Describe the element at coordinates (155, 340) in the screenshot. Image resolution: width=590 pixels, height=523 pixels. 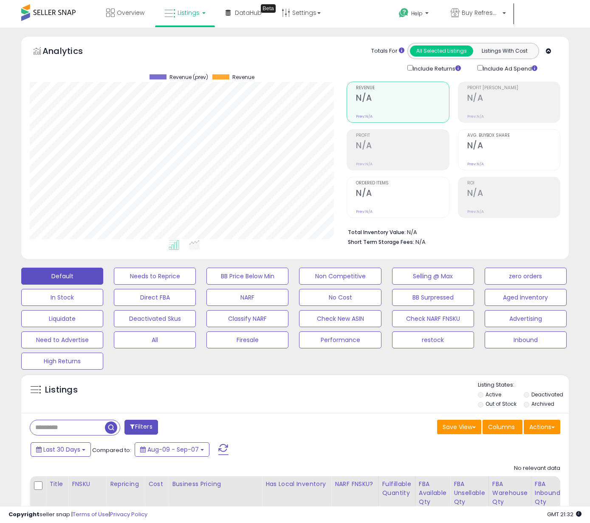
I see `button: All` at that location.